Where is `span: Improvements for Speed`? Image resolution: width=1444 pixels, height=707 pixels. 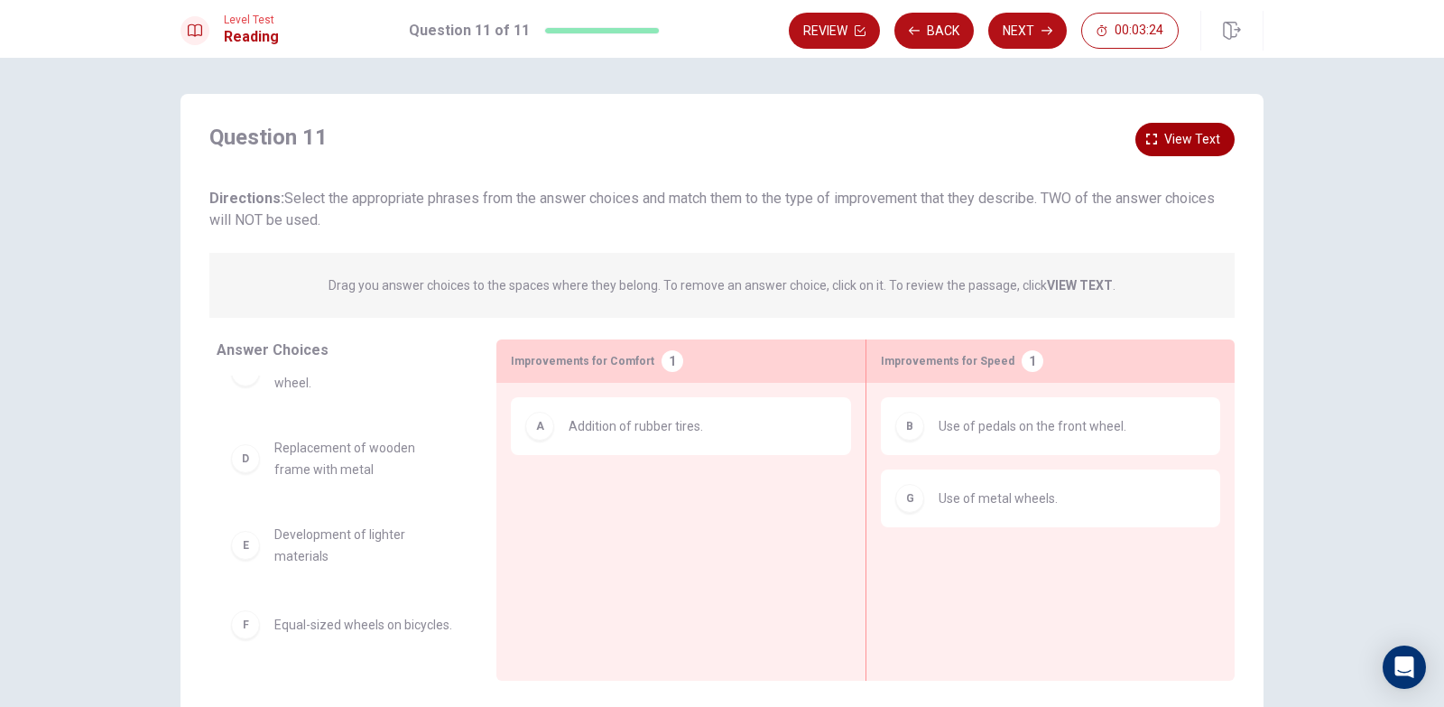
span: Improvements for Speed is located at coordinates (948, 361).